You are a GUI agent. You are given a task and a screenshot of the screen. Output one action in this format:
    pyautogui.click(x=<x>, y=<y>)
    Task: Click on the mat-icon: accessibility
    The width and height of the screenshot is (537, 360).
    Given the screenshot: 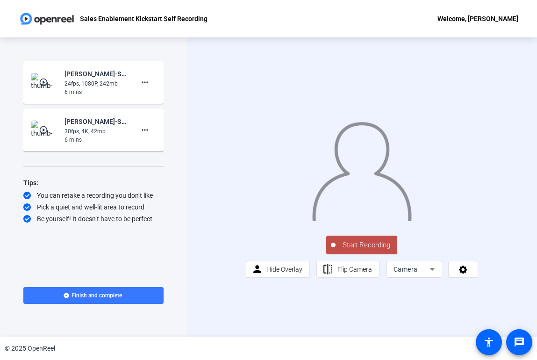 What is the action you would take?
    pyautogui.click(x=488, y=342)
    